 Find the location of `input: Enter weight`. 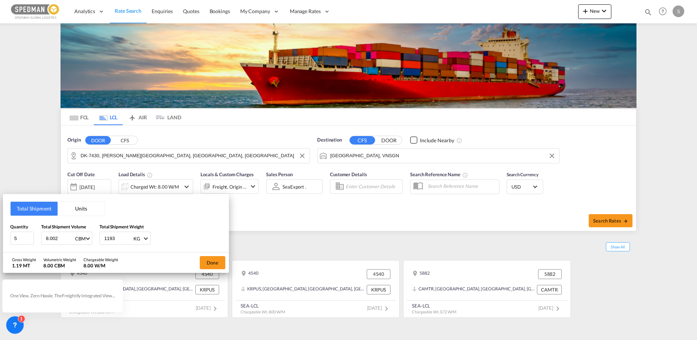

input: Enter weight is located at coordinates (118, 238).